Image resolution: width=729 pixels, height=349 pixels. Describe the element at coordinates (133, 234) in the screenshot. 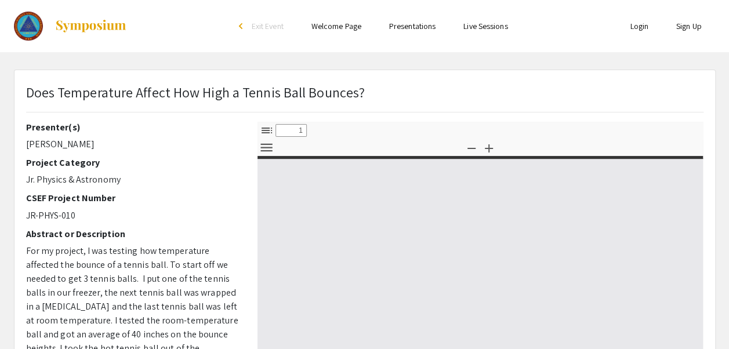

I see `h2: Abstract or Description` at that location.